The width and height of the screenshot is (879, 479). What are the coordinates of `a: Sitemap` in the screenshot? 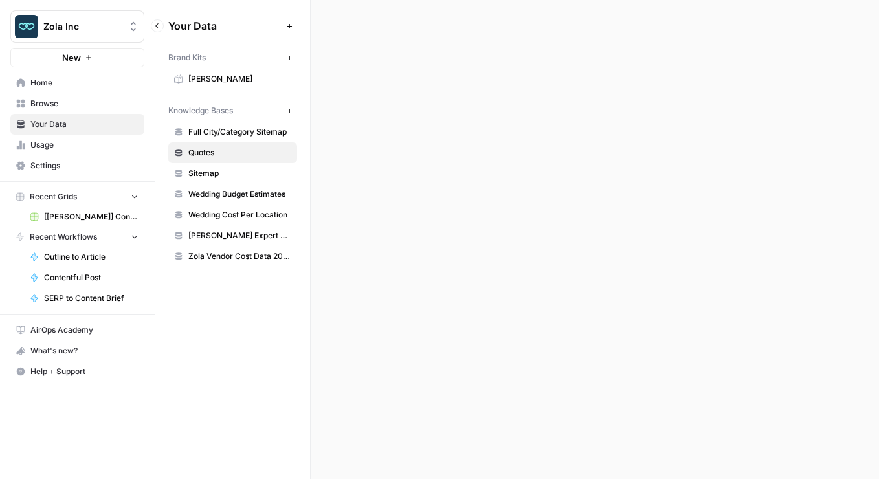 It's located at (232, 173).